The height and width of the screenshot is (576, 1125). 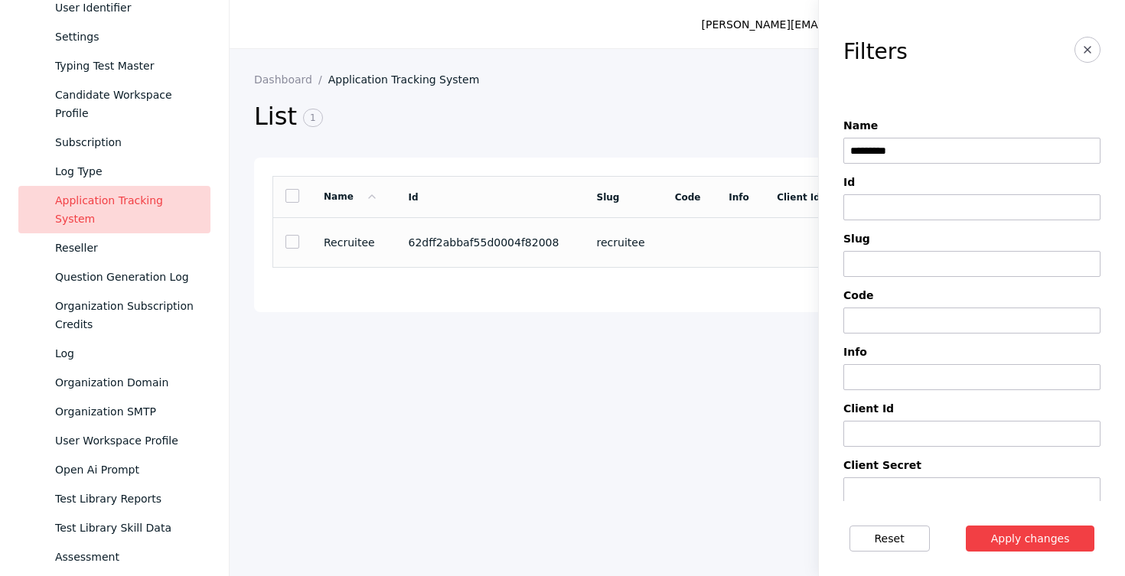 What do you see at coordinates (126, 499) in the screenshot?
I see `div: Test Library Reports` at bounding box center [126, 499].